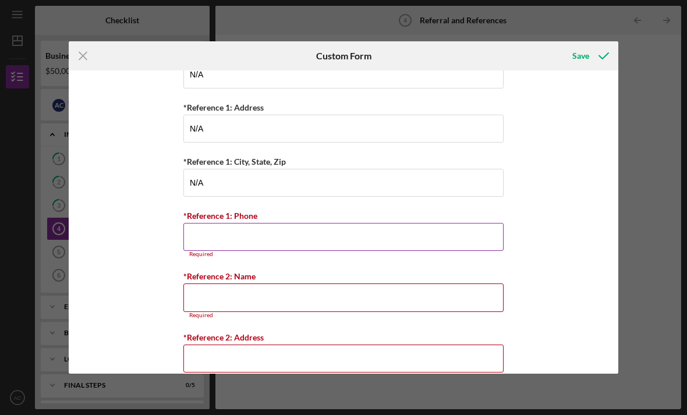 The height and width of the screenshot is (415, 687). Describe the element at coordinates (220, 276) in the screenshot. I see `label: *Reference 2: Name` at that location.